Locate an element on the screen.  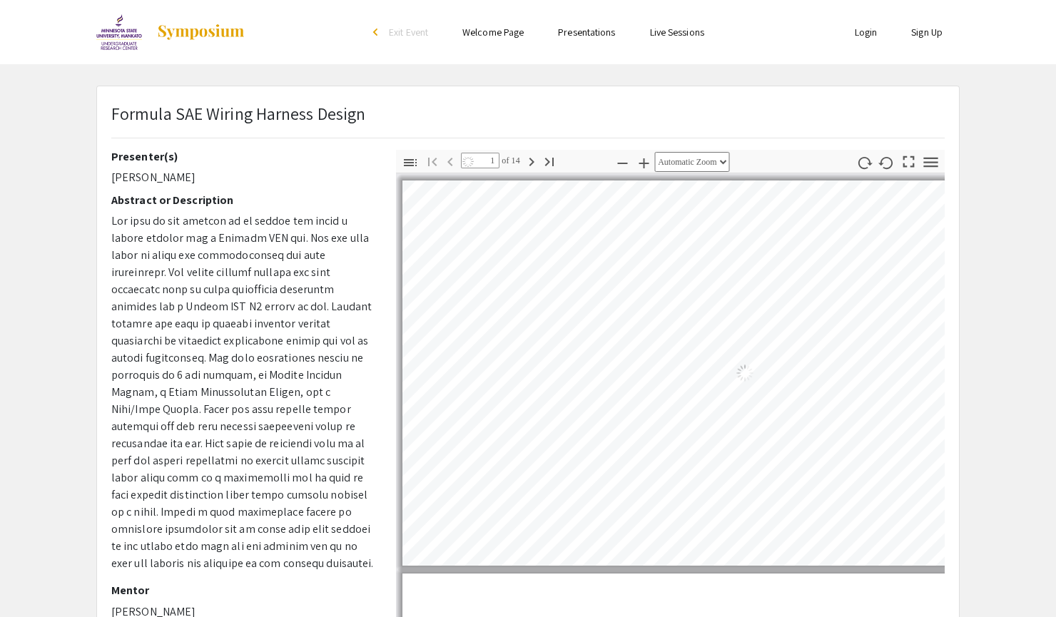
button: Next Page is located at coordinates (532, 161).